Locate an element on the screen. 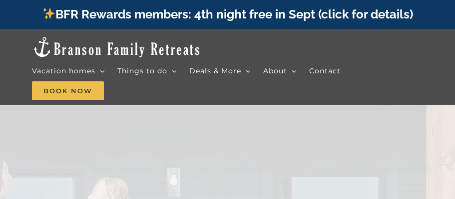 This screenshot has width=455, height=199. span: Book Now is located at coordinates (68, 91).